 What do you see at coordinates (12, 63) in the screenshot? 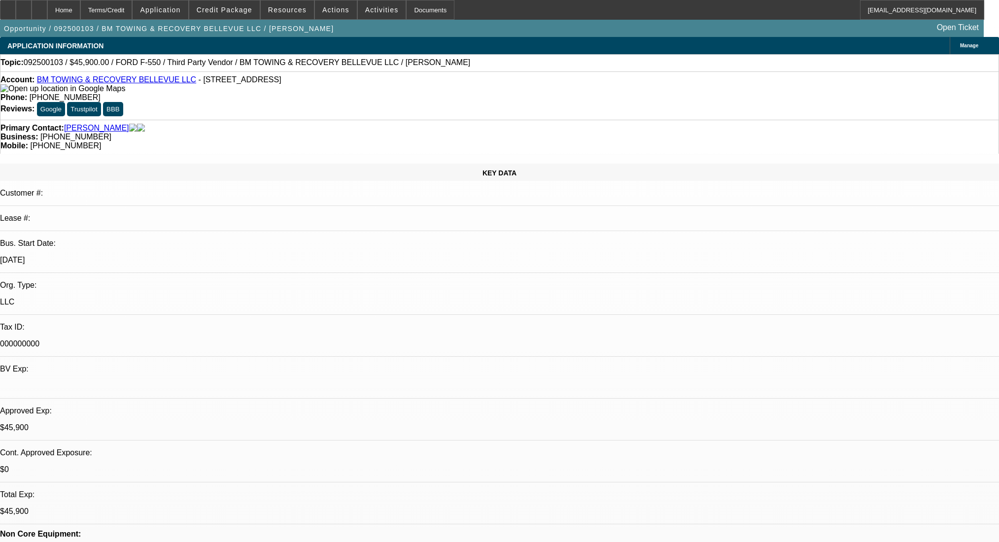
I see `strong: Topic:` at bounding box center [12, 63].